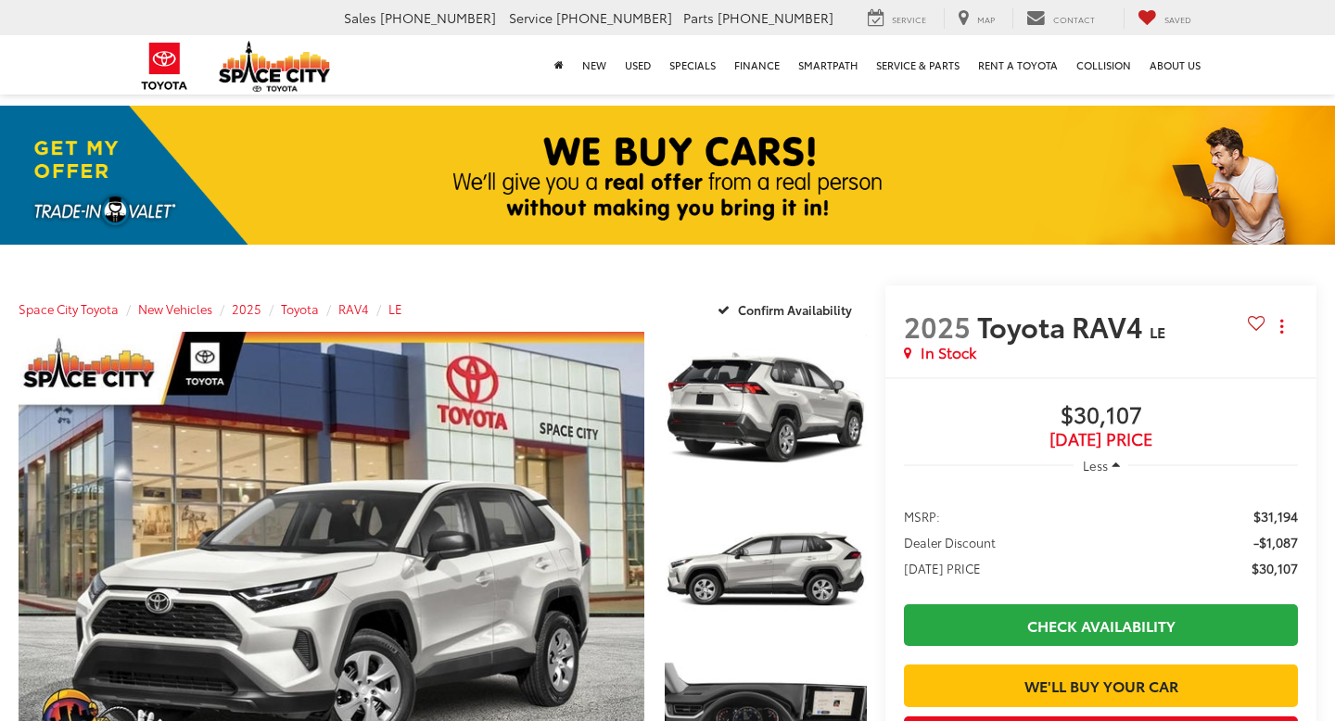  Describe the element at coordinates (766, 408) in the screenshot. I see `a: Expand Photo 1` at that location.